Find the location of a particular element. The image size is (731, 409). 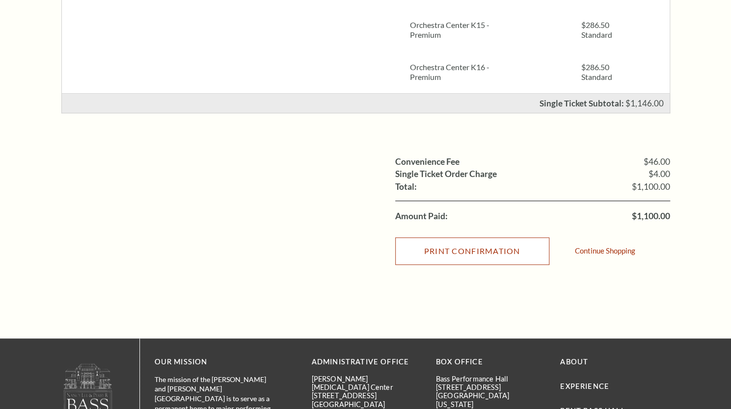

label: Total: is located at coordinates (406, 187).